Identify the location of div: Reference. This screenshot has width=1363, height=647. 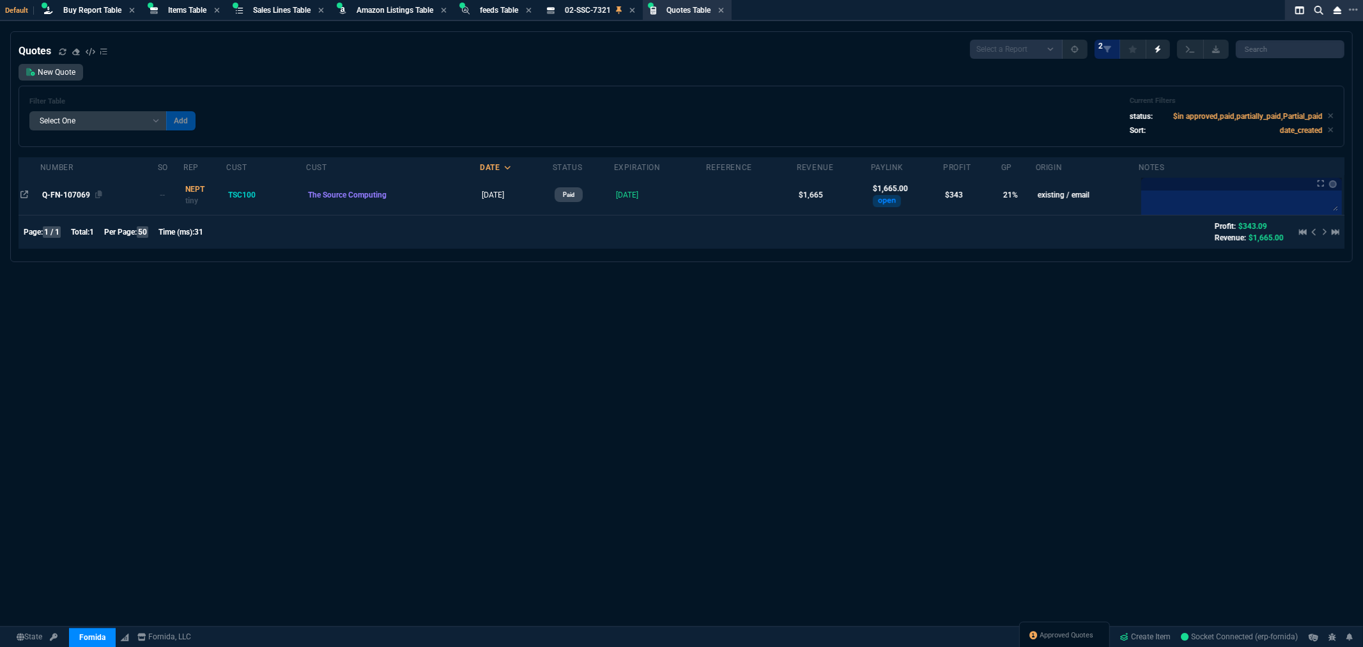
(729, 167).